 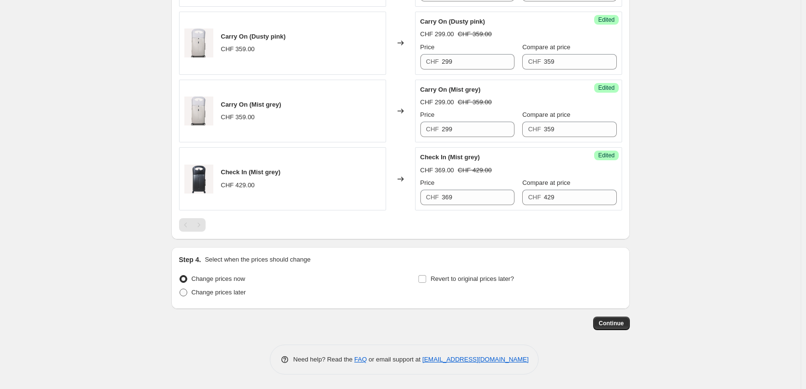 What do you see at coordinates (218, 278) in the screenshot?
I see `span: Change prices now` at bounding box center [218, 278].